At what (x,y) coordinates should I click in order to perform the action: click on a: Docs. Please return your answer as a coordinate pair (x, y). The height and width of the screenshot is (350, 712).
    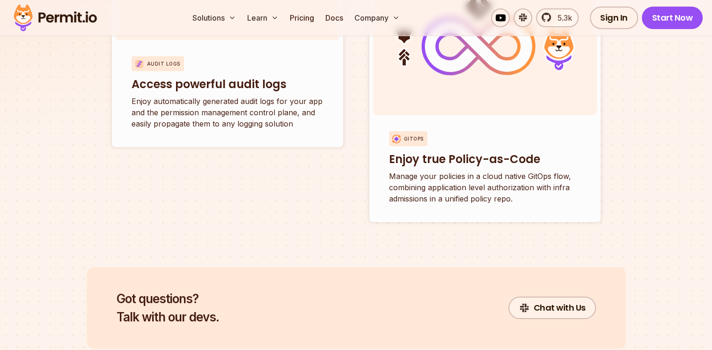
    Looking at the image, I should click on (334, 18).